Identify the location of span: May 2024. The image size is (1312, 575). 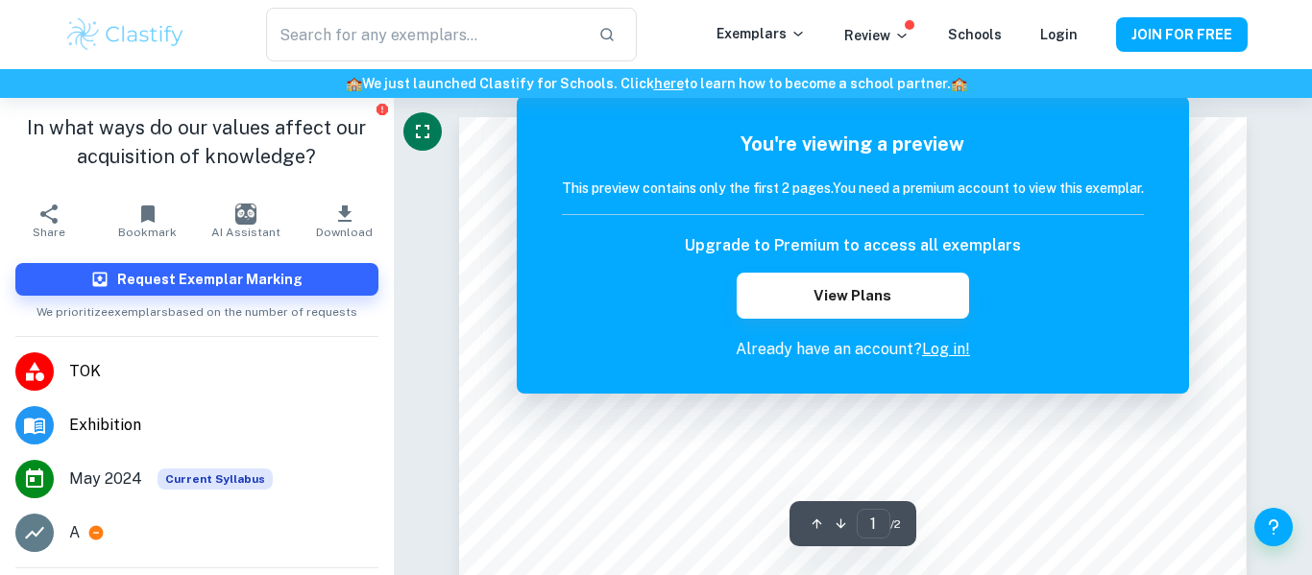
(106, 479).